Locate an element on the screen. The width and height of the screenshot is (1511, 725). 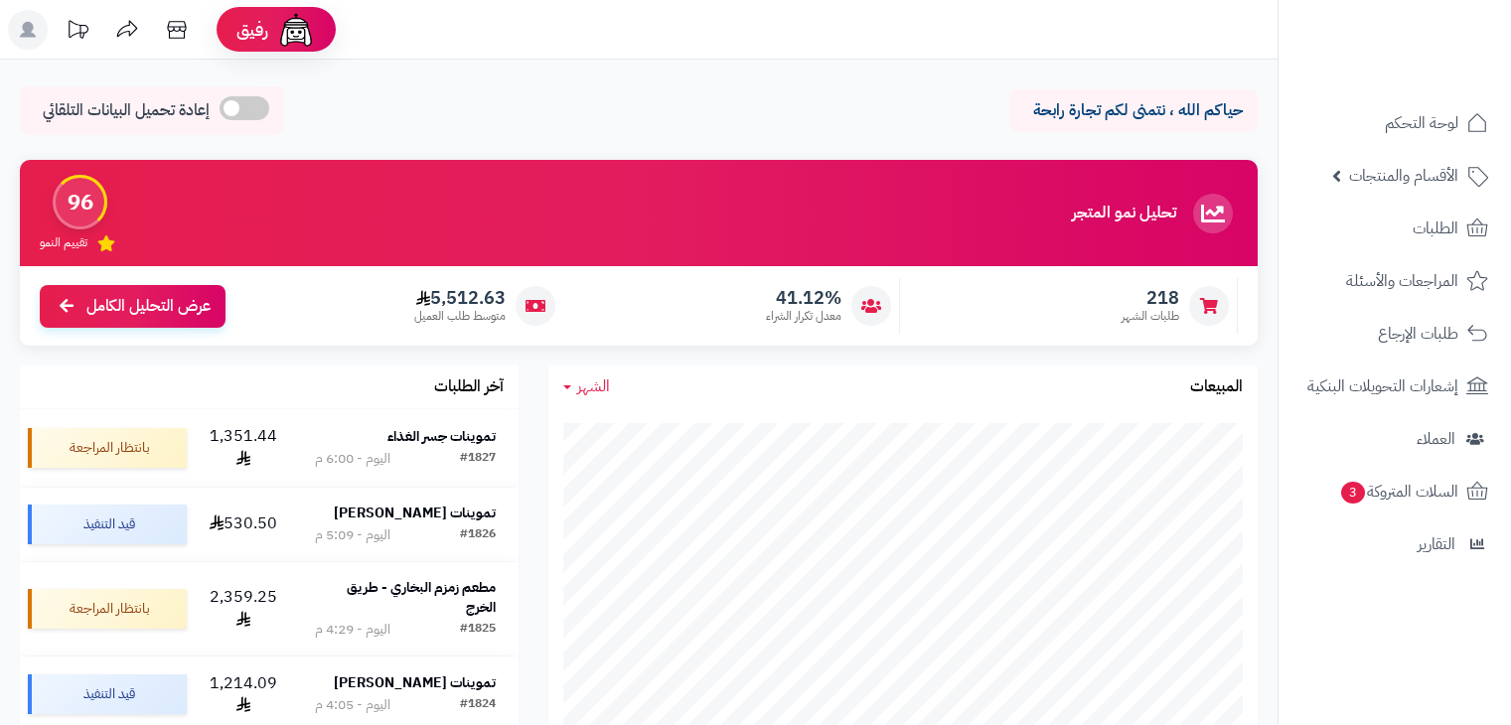
a: عرض التحليل الكامل is located at coordinates (132, 306).